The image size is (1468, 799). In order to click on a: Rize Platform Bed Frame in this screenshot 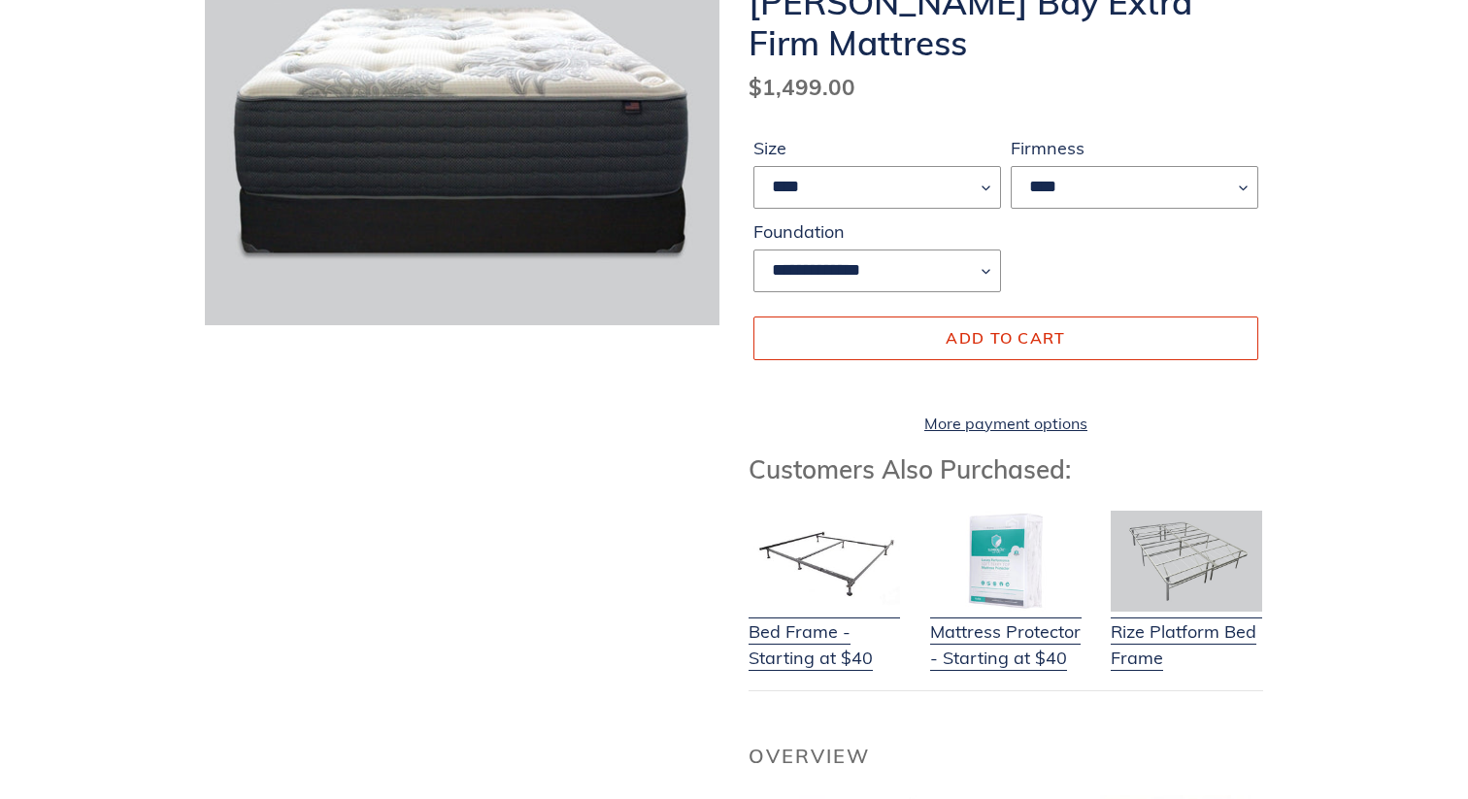, I will do `click(1187, 632)`.